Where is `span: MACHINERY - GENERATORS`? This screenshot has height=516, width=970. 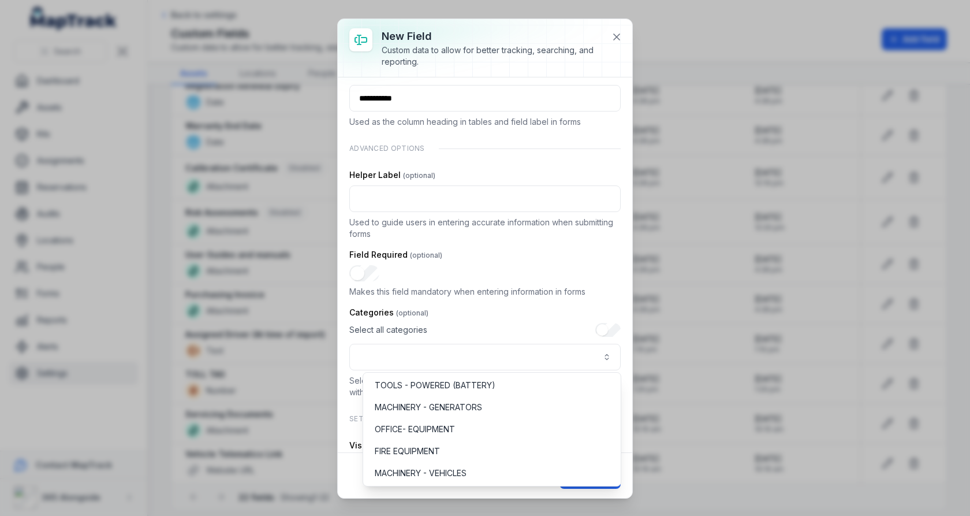 span: MACHINERY - GENERATORS is located at coordinates (429, 407).